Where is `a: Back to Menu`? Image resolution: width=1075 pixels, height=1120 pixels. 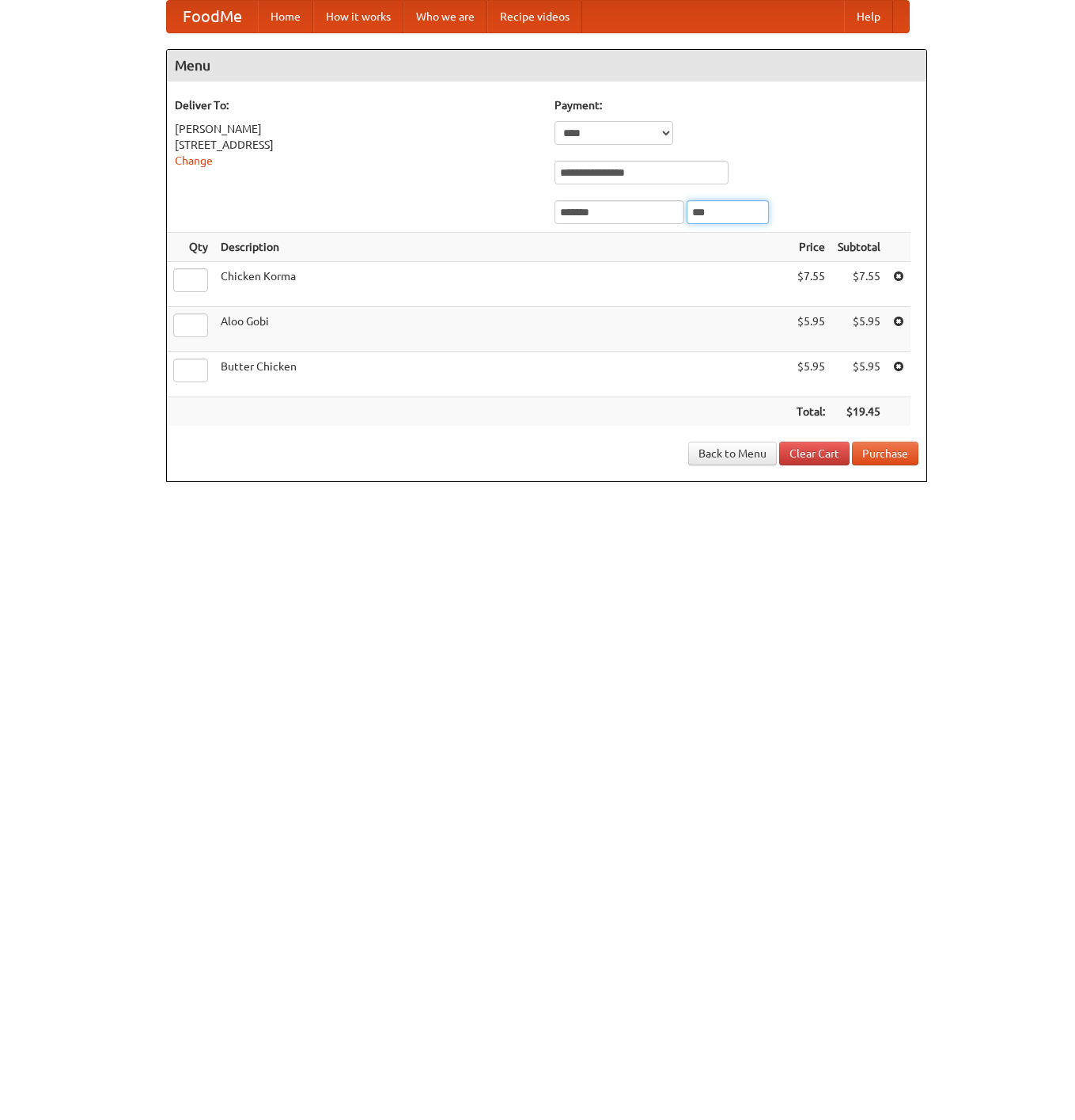 a: Back to Menu is located at coordinates (733, 454).